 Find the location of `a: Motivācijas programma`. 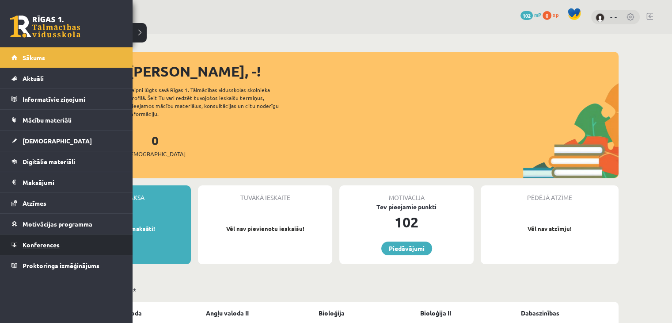

a: Motivācijas programma is located at coordinates (66, 224).